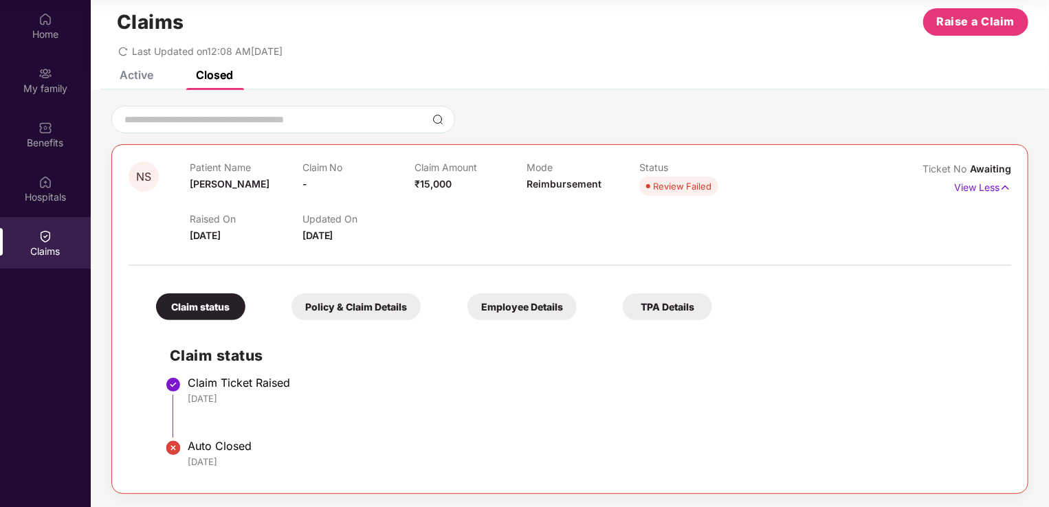  Describe the element at coordinates (438, 120) in the screenshot. I see `img: svg+xml;base64,PHN2ZyBpZD0iU2VhcmNoLTMyeDMyIiB4bWxucz0iaHR0cDovL3d3dy53My5vcmcvMjAwMC9zdmciIHdpZH...` at that location.